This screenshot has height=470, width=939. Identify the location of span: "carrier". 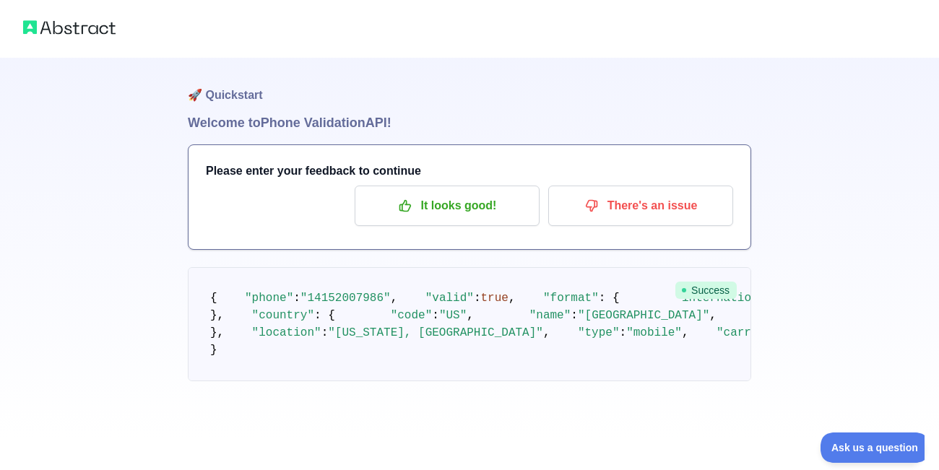
(748, 333).